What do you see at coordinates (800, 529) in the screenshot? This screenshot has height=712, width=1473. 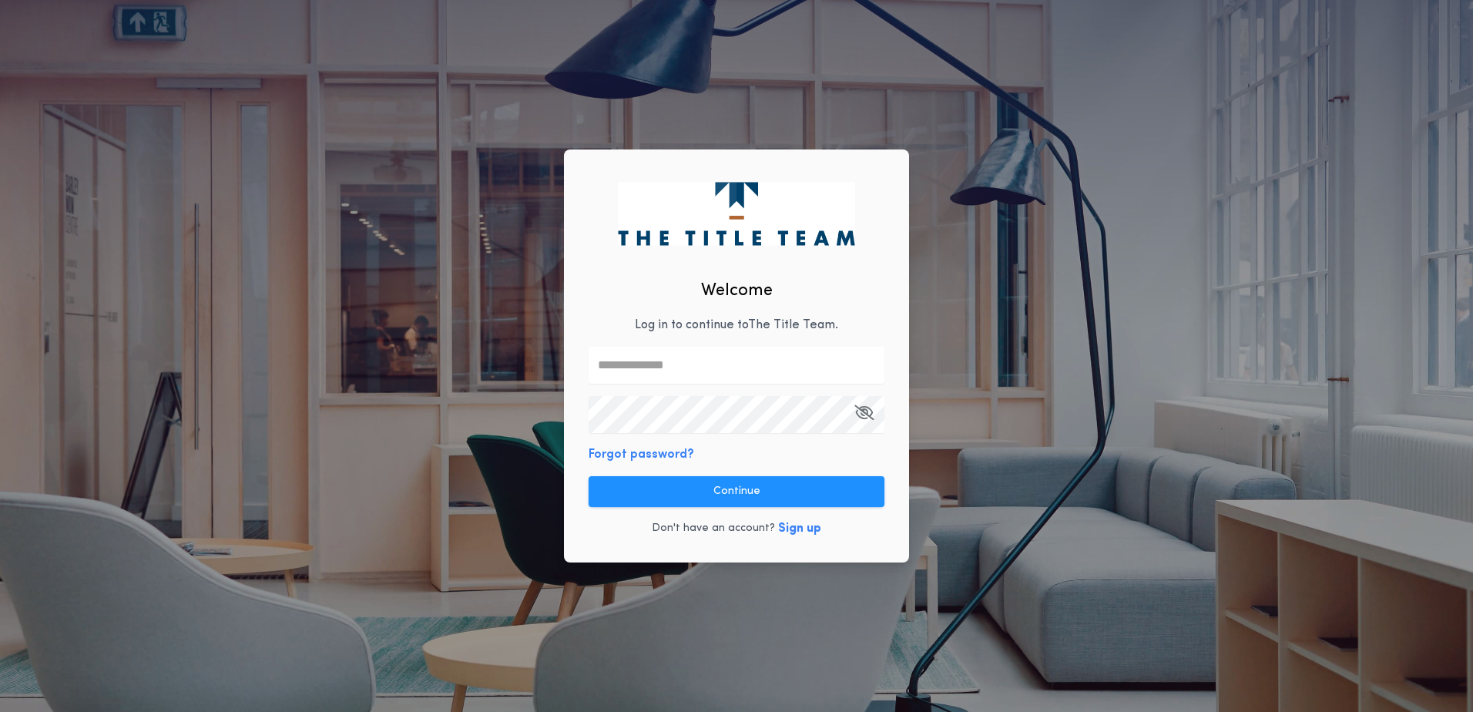 I see `button: Sign up` at bounding box center [800, 529].